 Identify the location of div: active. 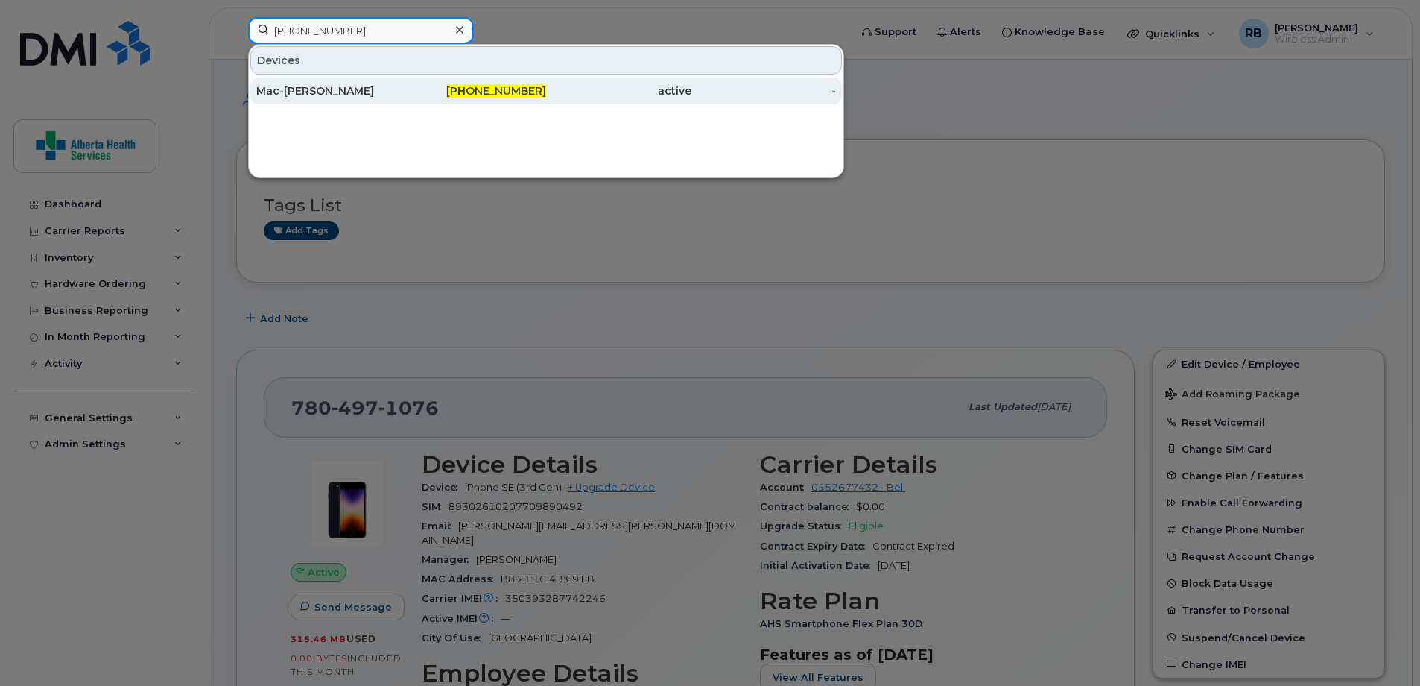
(618, 91).